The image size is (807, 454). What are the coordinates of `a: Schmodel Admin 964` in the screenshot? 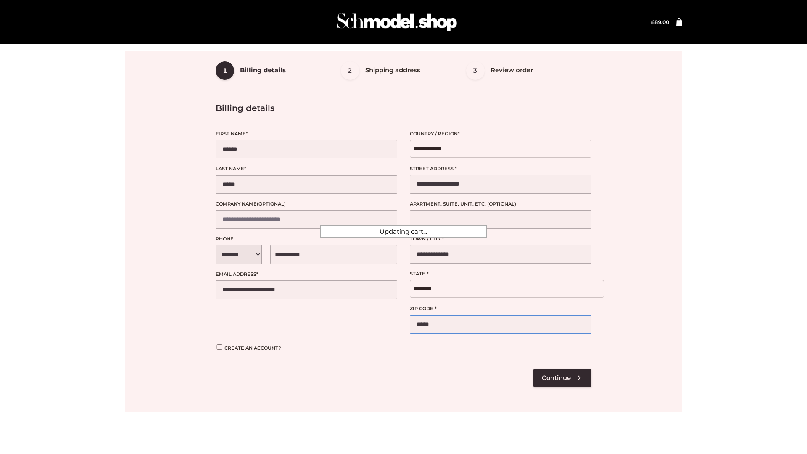 It's located at (397, 22).